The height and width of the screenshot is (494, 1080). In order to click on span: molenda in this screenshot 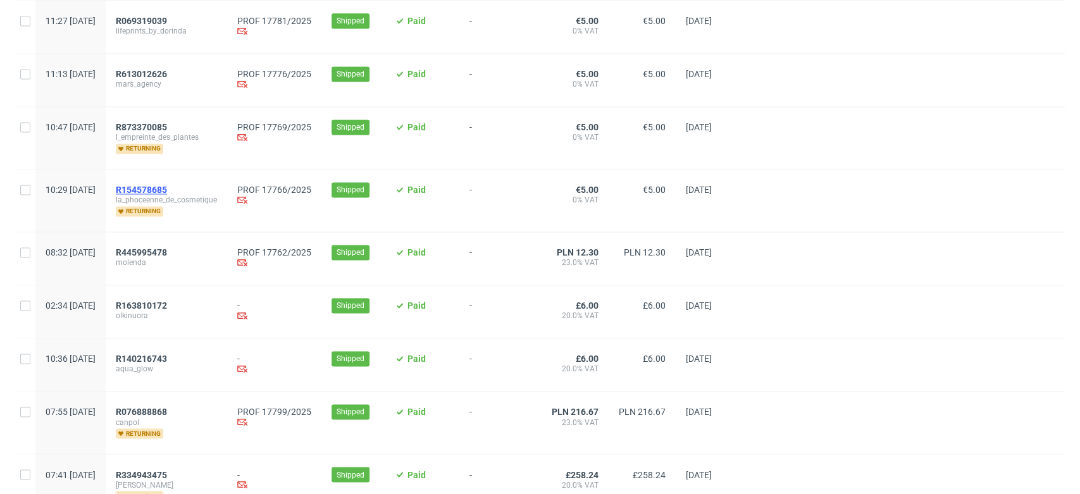, I will do `click(166, 263)`.